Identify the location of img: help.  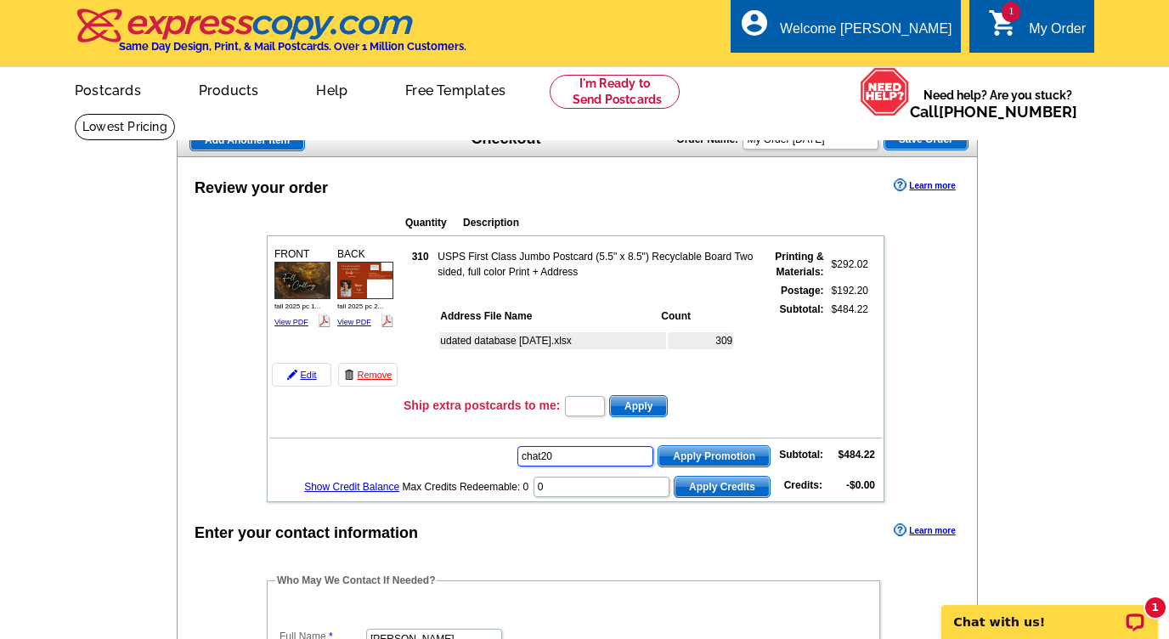
(885, 92).